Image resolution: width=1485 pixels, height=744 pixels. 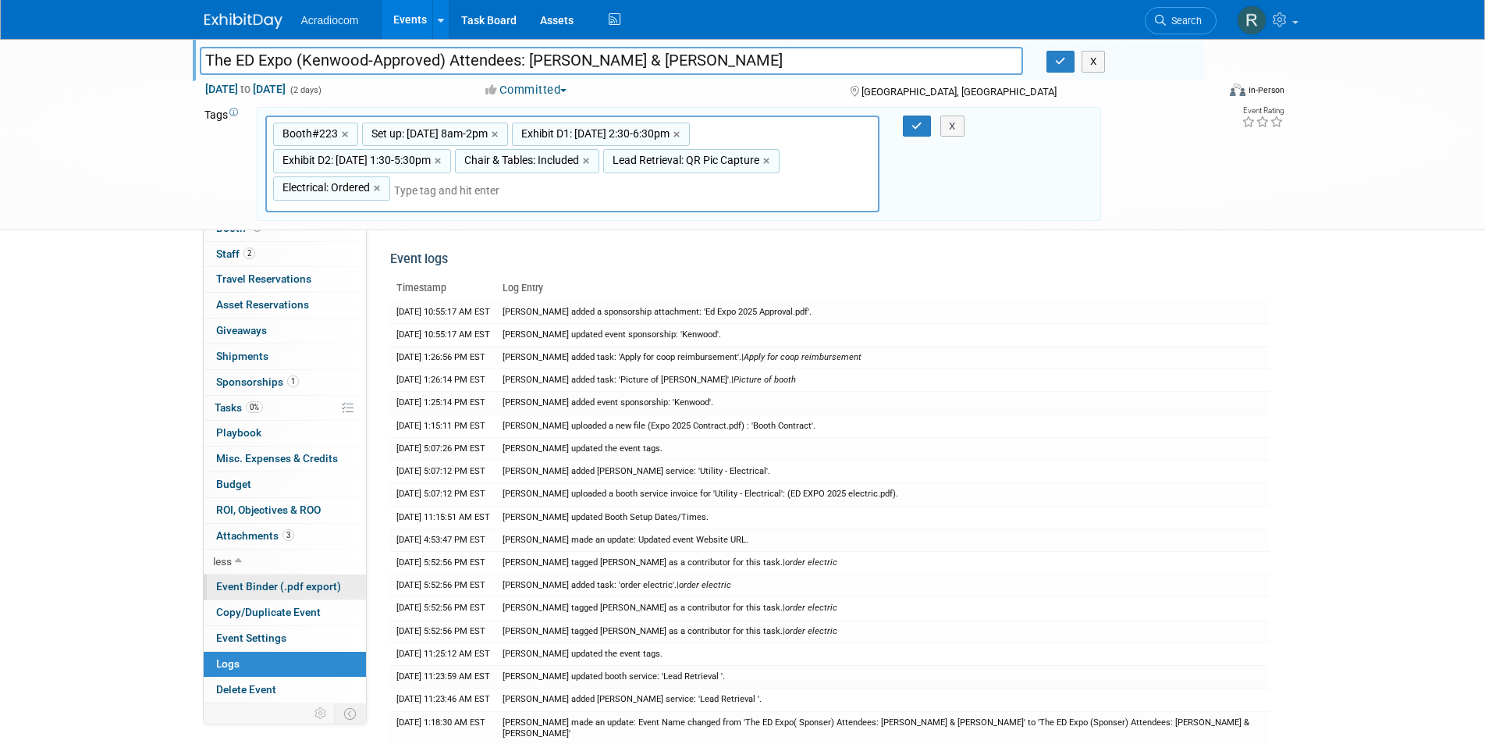 What do you see at coordinates (246, 689) in the screenshot?
I see `span: Delete Event` at bounding box center [246, 689].